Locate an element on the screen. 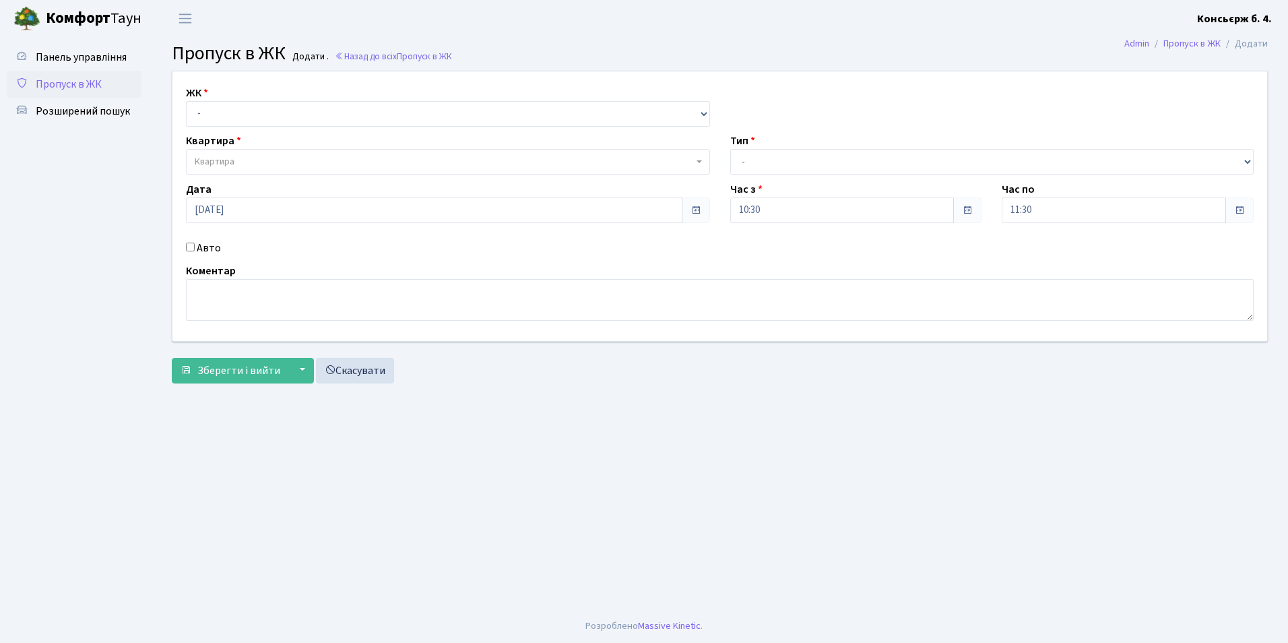 The image size is (1288, 643). a: Admin is located at coordinates (1136, 43).